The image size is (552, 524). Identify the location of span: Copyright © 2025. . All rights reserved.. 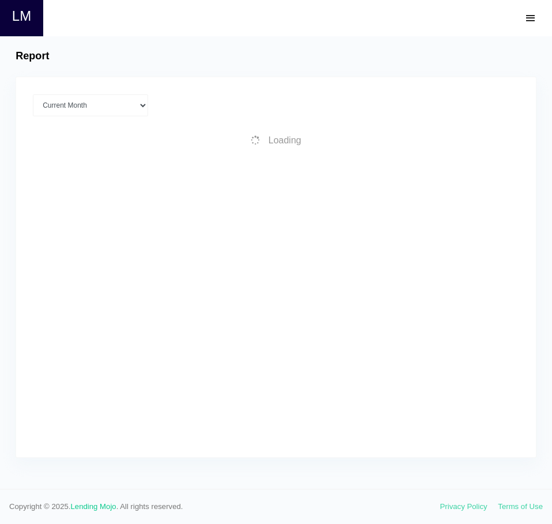
(225, 507).